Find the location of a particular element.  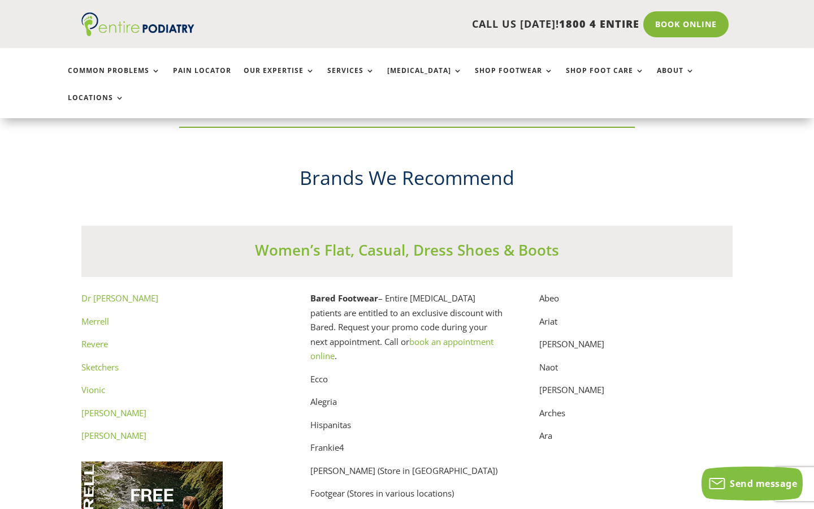

p: Abeo is located at coordinates (636, 302).